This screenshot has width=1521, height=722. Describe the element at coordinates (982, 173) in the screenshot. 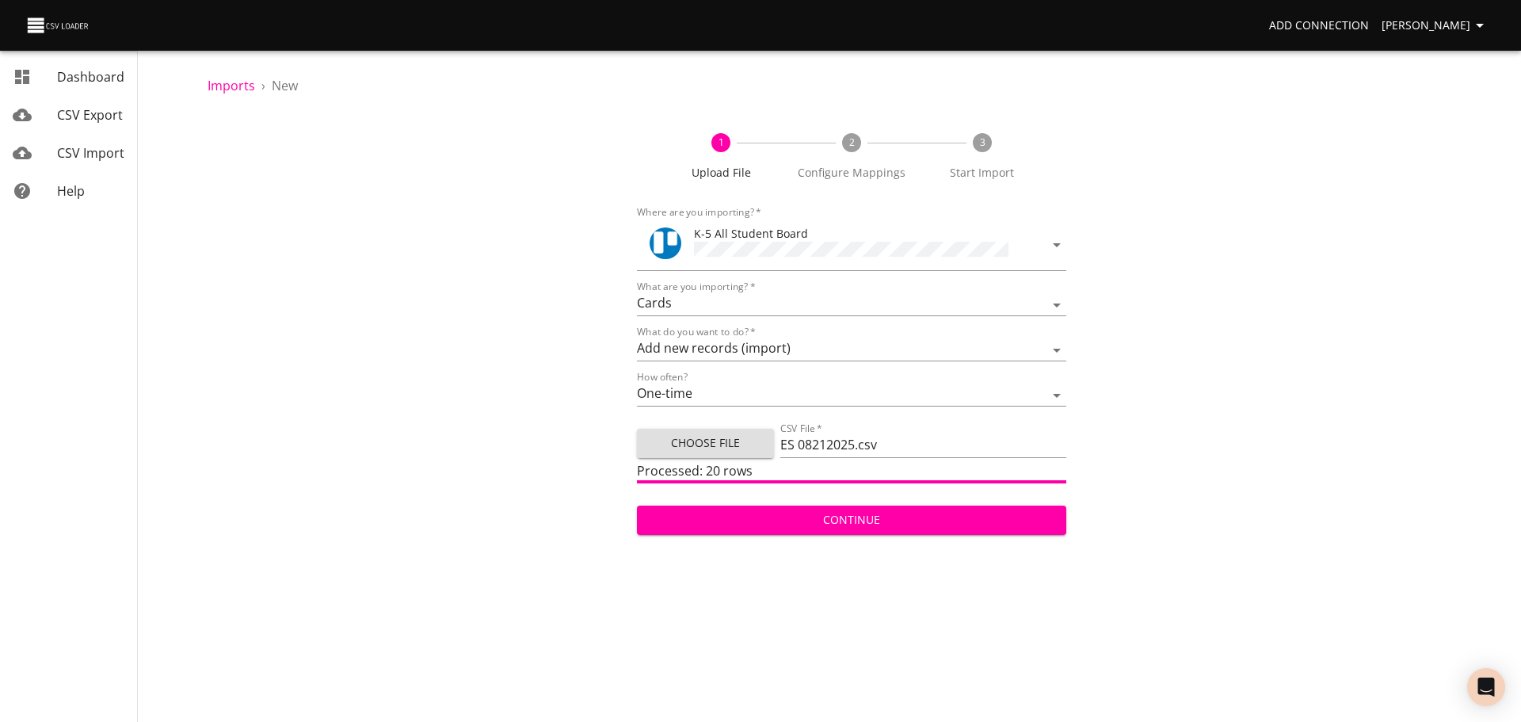

I see `span: Start Import` at that location.